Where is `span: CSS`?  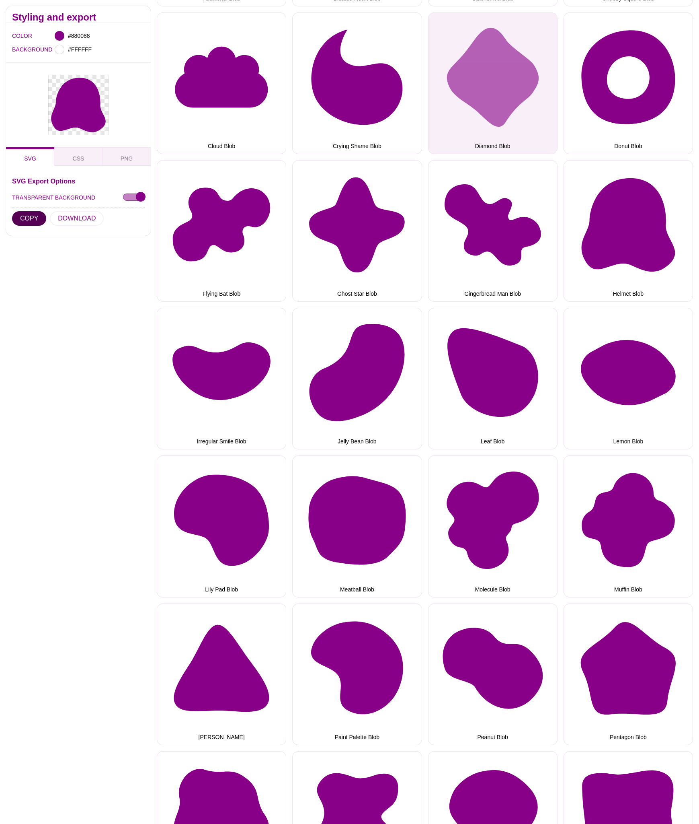
span: CSS is located at coordinates (78, 158).